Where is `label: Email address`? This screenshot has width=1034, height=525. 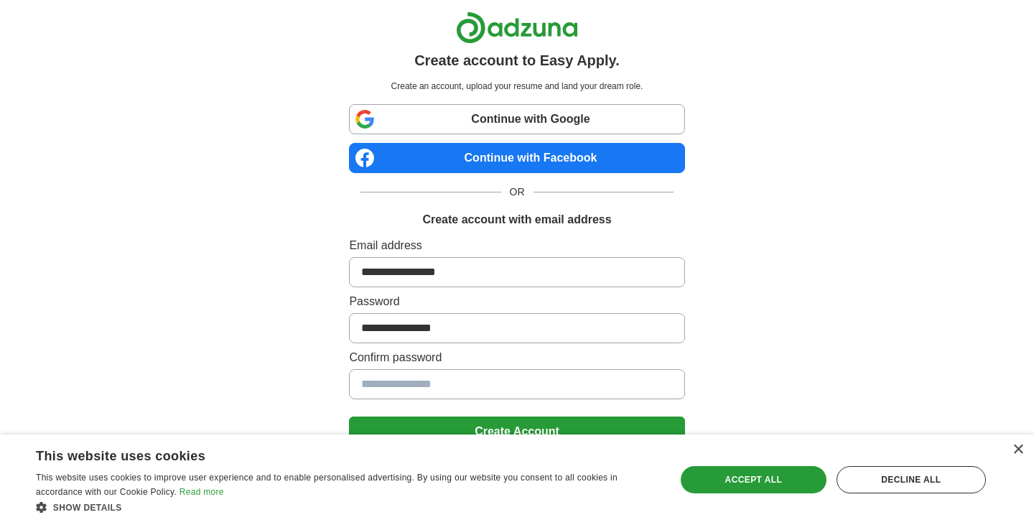 label: Email address is located at coordinates (516, 245).